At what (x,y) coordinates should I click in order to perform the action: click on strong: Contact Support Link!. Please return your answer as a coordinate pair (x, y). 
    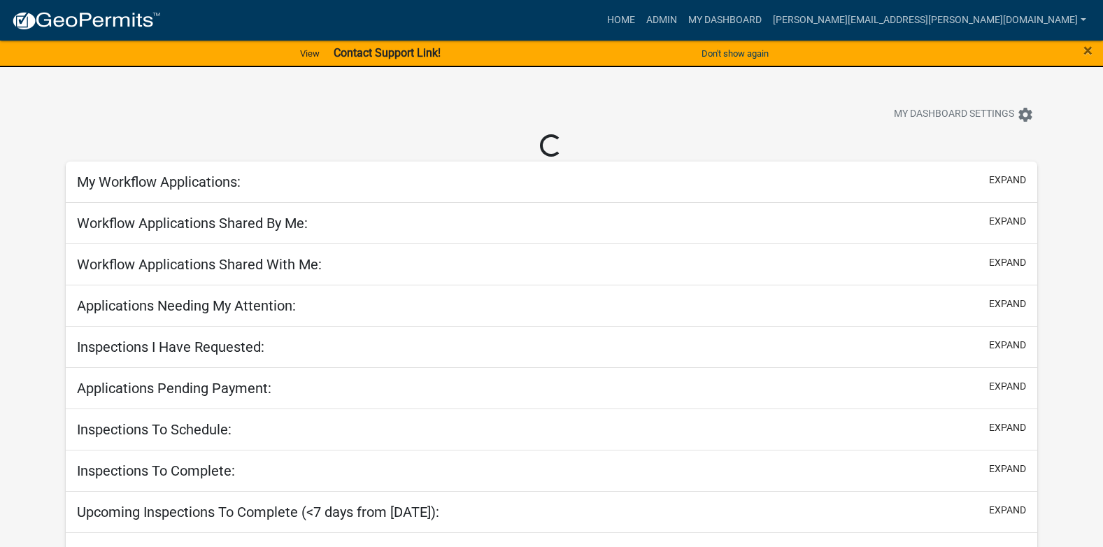
    Looking at the image, I should click on (387, 52).